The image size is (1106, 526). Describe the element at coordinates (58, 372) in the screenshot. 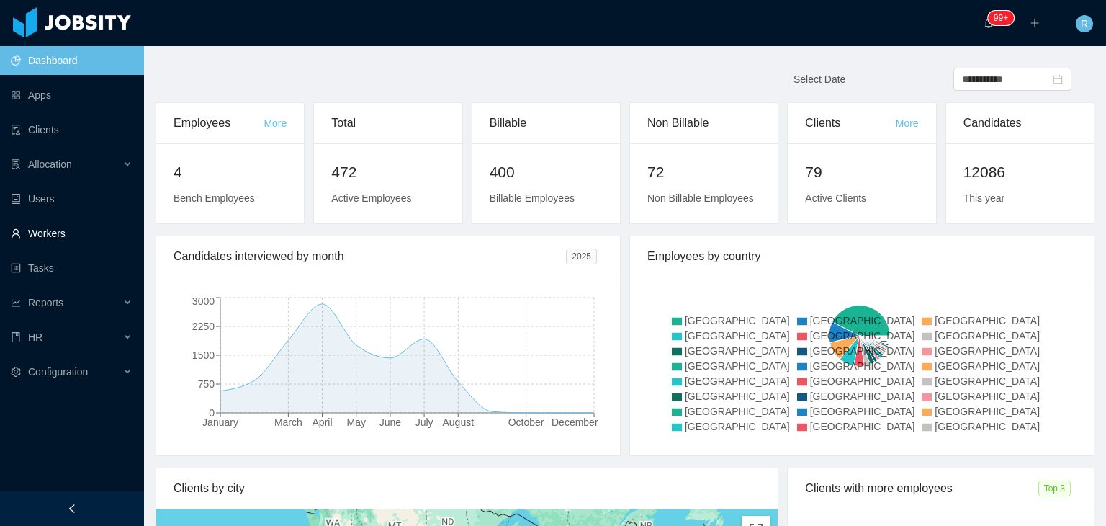

I see `span: Configuration` at that location.